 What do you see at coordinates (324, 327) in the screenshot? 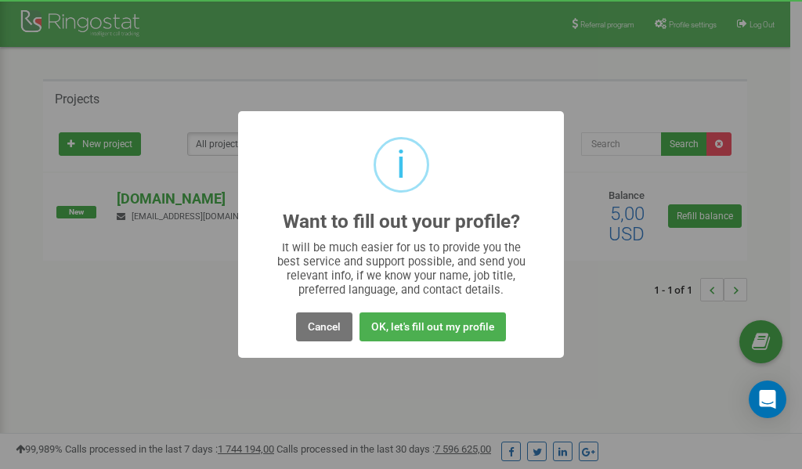
I see `button: Cancel` at bounding box center [324, 327].